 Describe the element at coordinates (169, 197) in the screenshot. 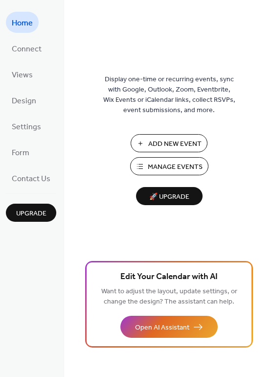

I see `span: 🚀 Upgrade` at that location.